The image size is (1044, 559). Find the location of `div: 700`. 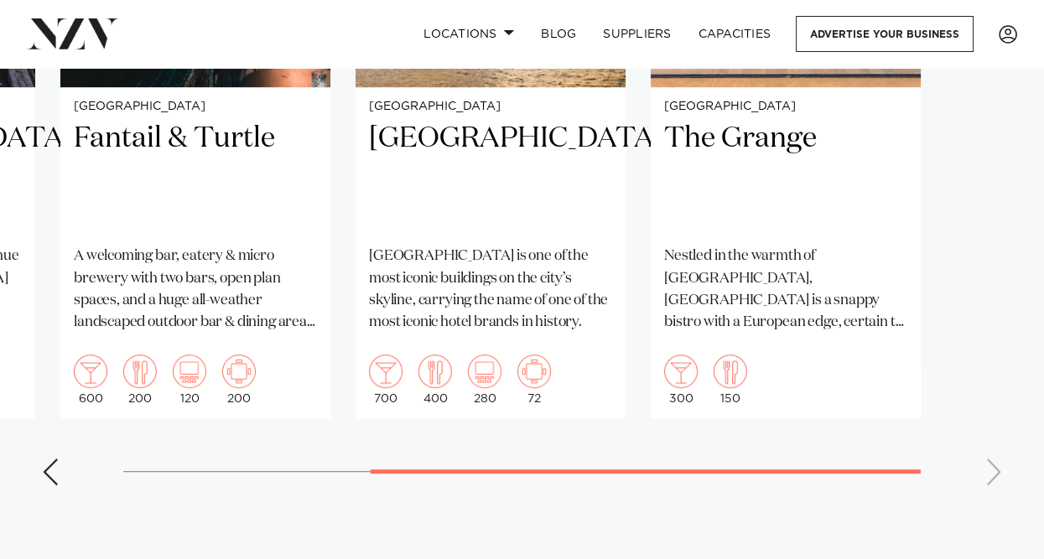

div: 700 is located at coordinates (386, 380).